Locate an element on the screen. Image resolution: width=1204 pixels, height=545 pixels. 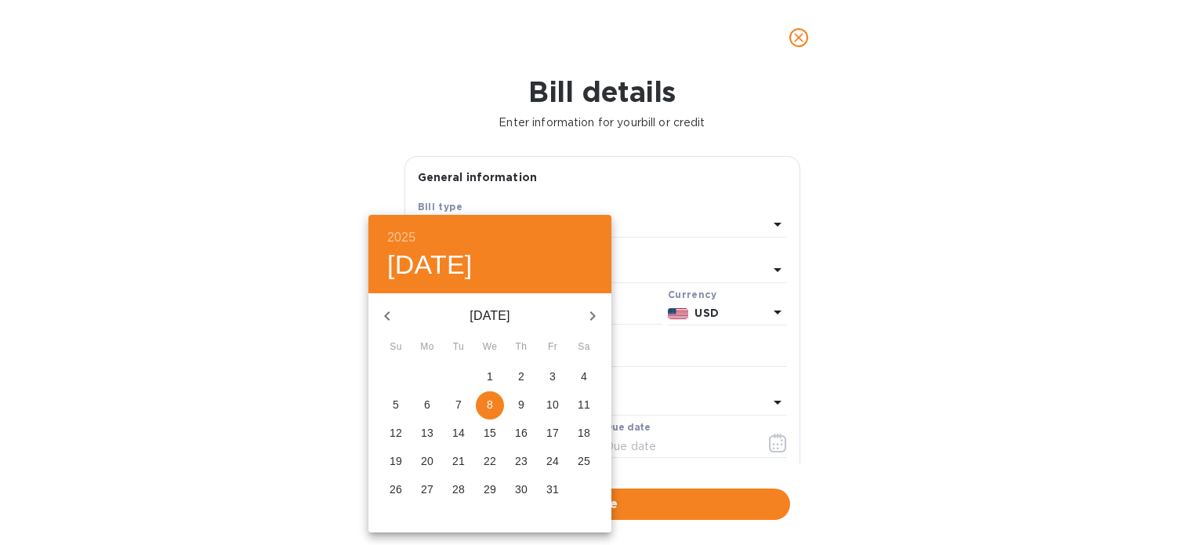
p: 3 is located at coordinates (553, 376).